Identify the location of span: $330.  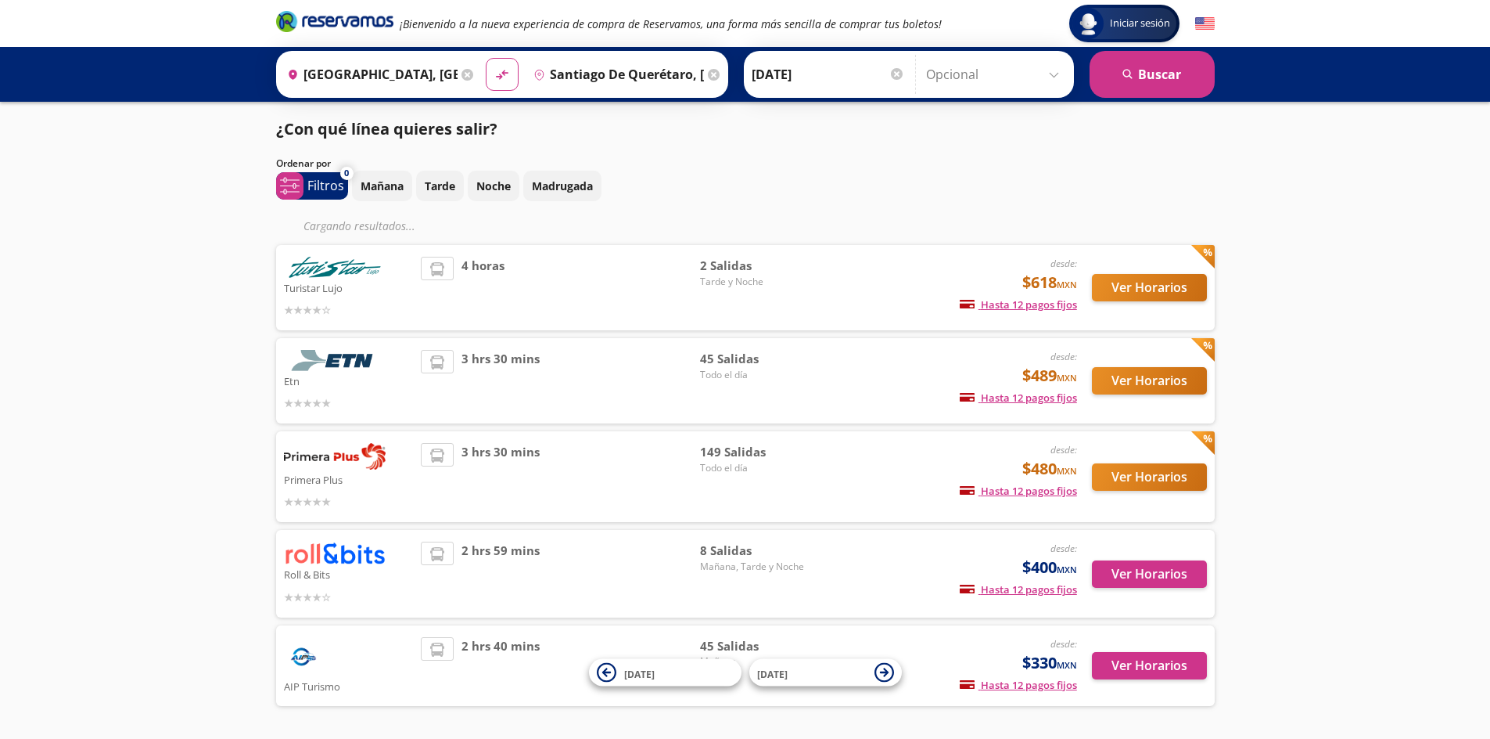
(1050, 663).